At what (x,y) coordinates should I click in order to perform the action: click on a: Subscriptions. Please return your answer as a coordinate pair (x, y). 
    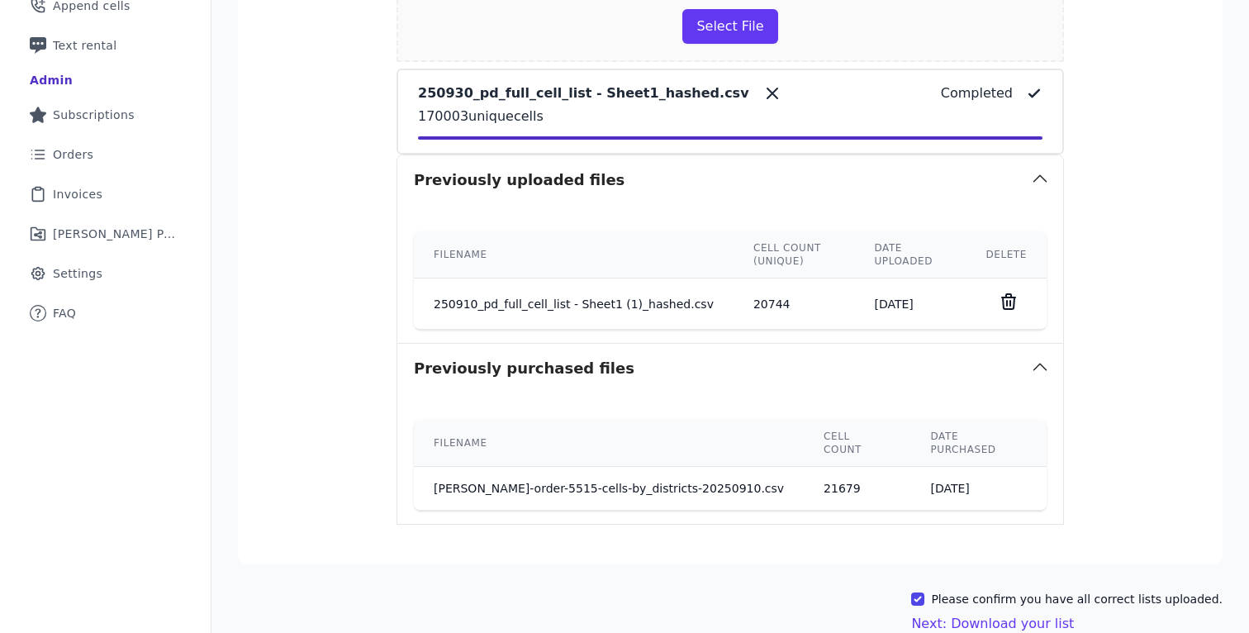
    Looking at the image, I should click on (105, 115).